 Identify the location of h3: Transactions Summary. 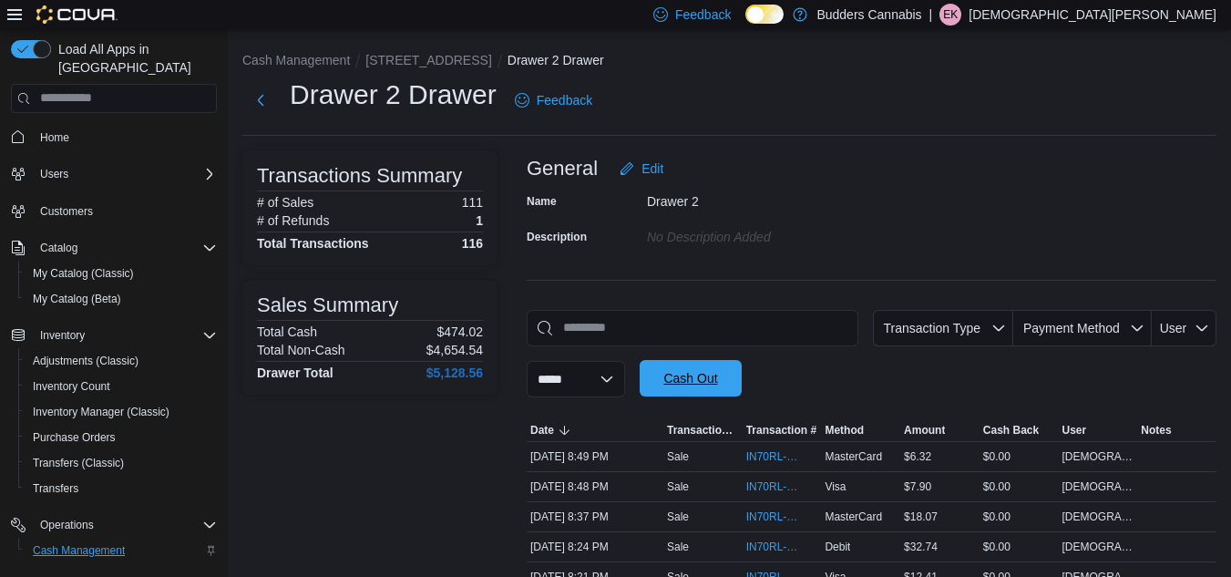
(359, 176).